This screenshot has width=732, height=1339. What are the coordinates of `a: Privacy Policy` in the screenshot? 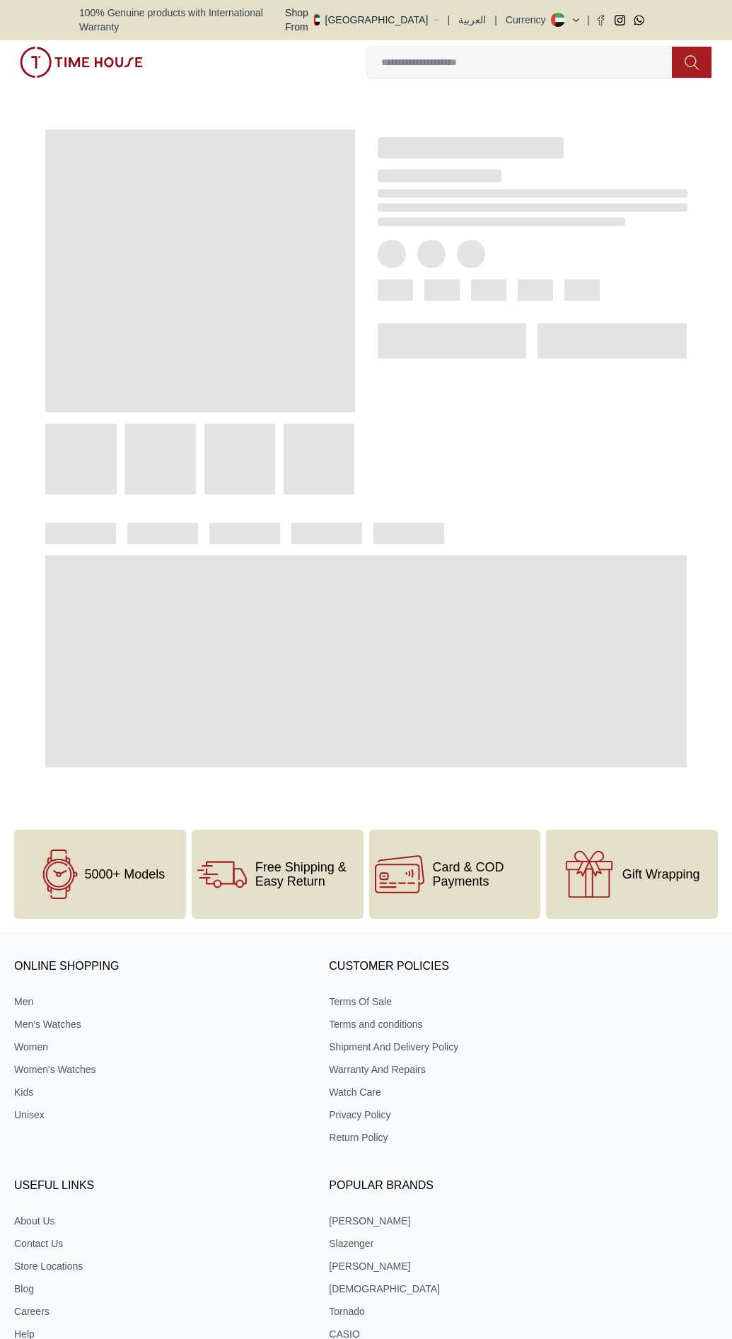 It's located at (470, 1115).